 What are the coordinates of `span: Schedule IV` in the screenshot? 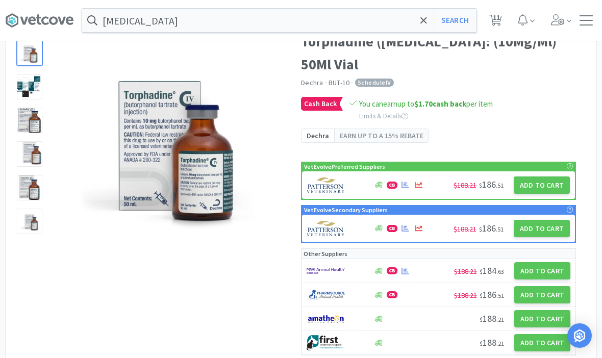 It's located at (374, 83).